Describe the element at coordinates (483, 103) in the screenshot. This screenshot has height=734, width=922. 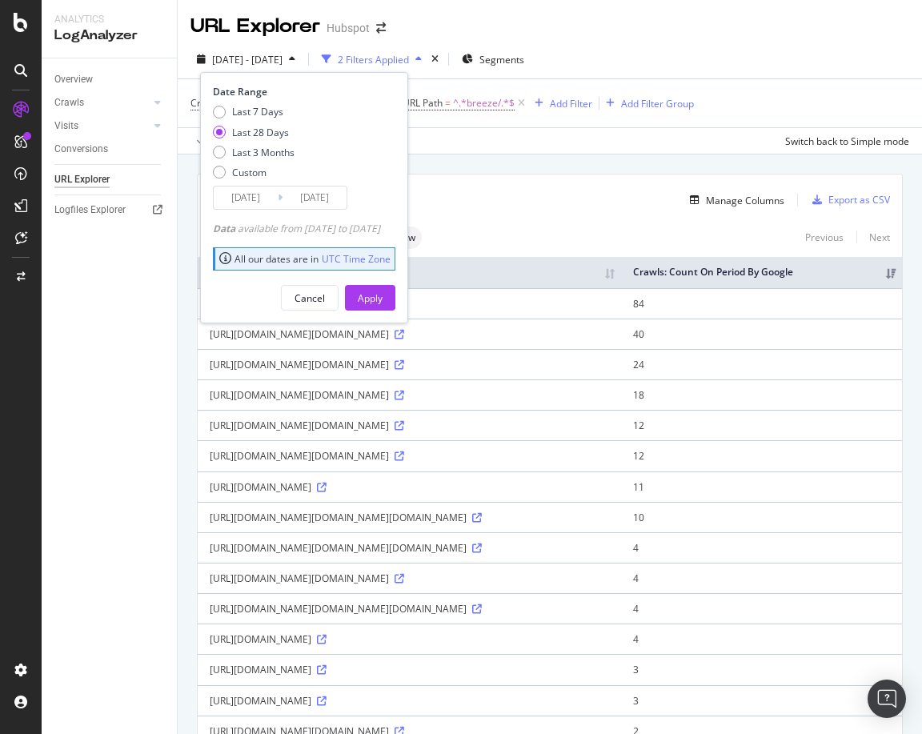
I see `span: ^.*breeze/.*$` at that location.